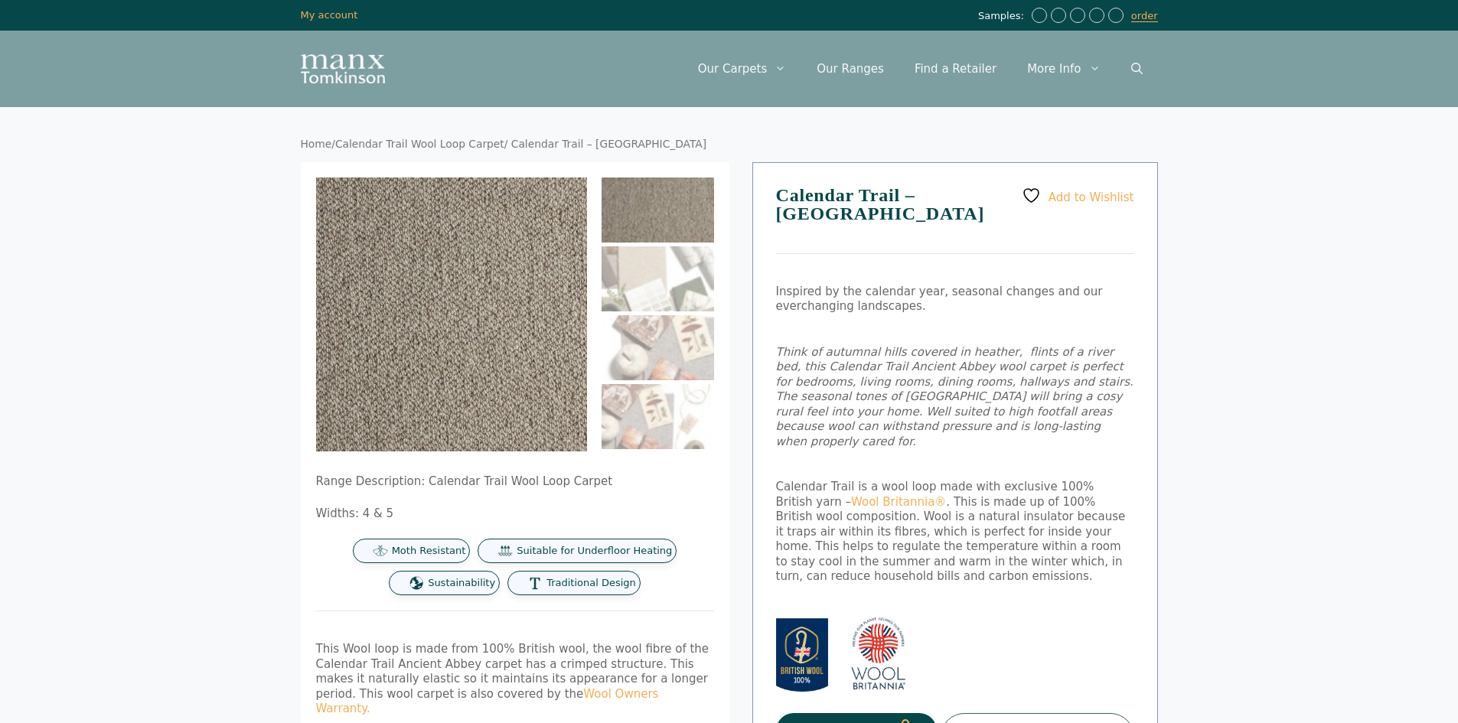  I want to click on p: Inspired by the calendar year, seasonal changes and our everchanging landscapes., so click(955, 299).